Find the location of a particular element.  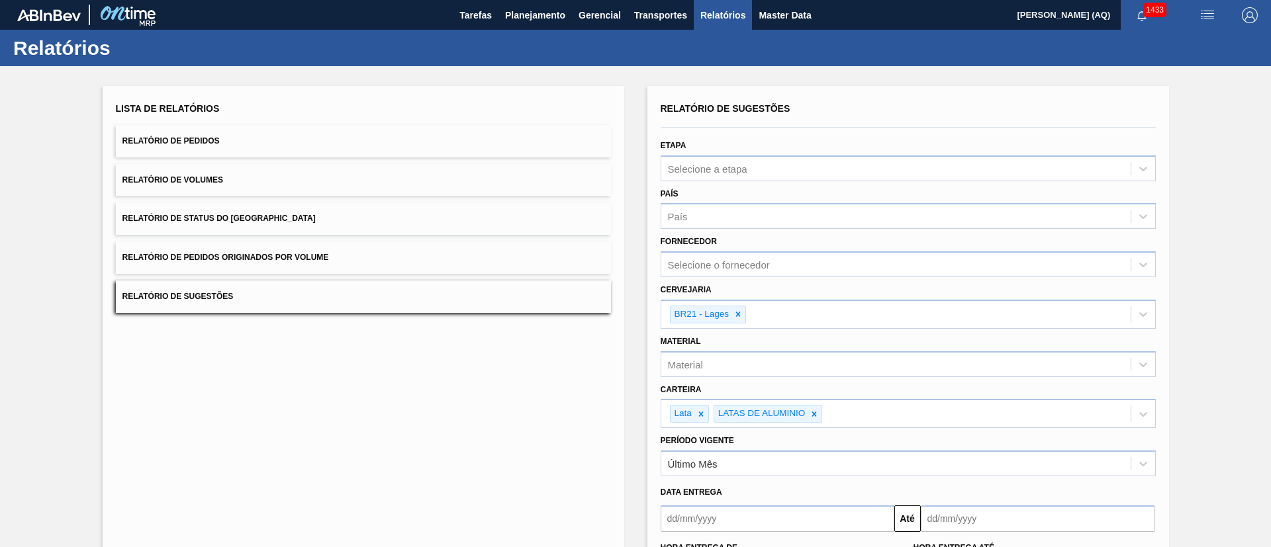

span: Relatório de Volumes is located at coordinates (173, 180).